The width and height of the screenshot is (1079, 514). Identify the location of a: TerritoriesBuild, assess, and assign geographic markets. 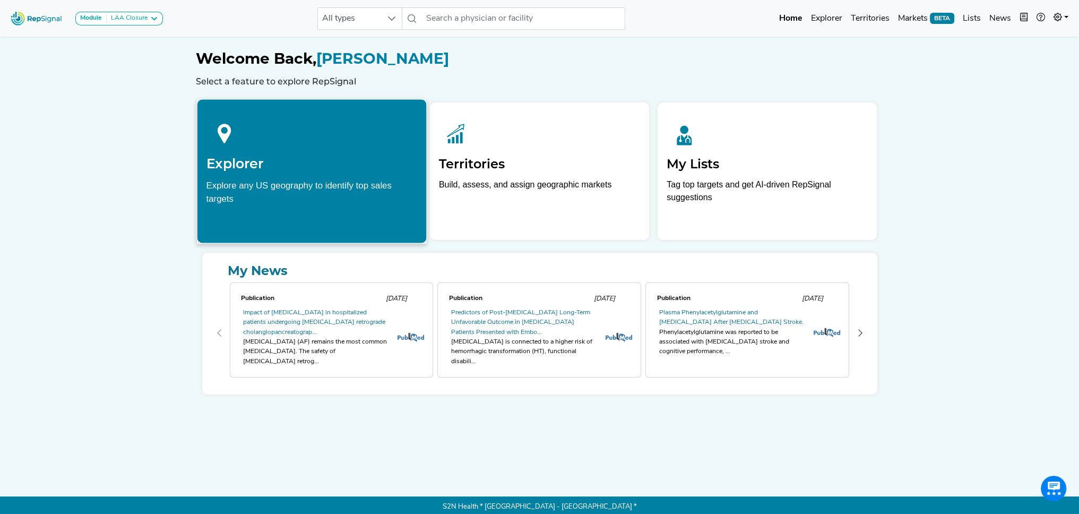
(539, 171).